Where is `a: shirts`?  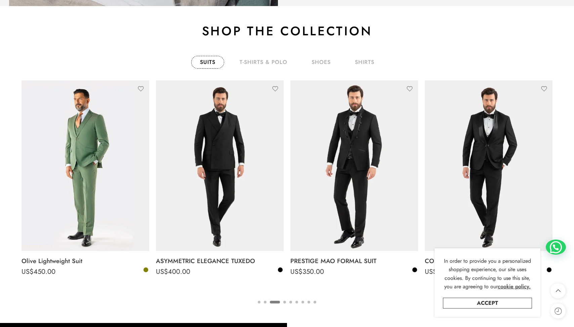
a: shirts is located at coordinates (365, 62).